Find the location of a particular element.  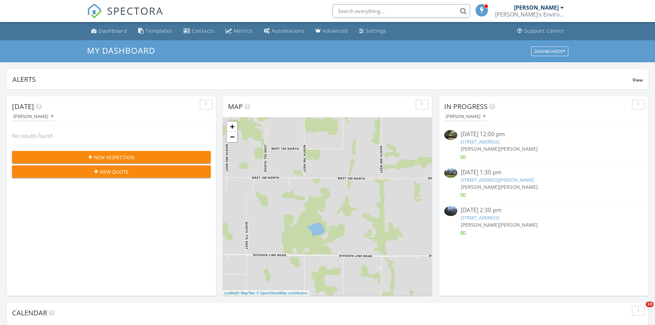

img: 9559424%2Fcover_photos%2FO0mqANdSdXLzRsUhGkJ8%2Fsmall.jpg is located at coordinates (451, 135).